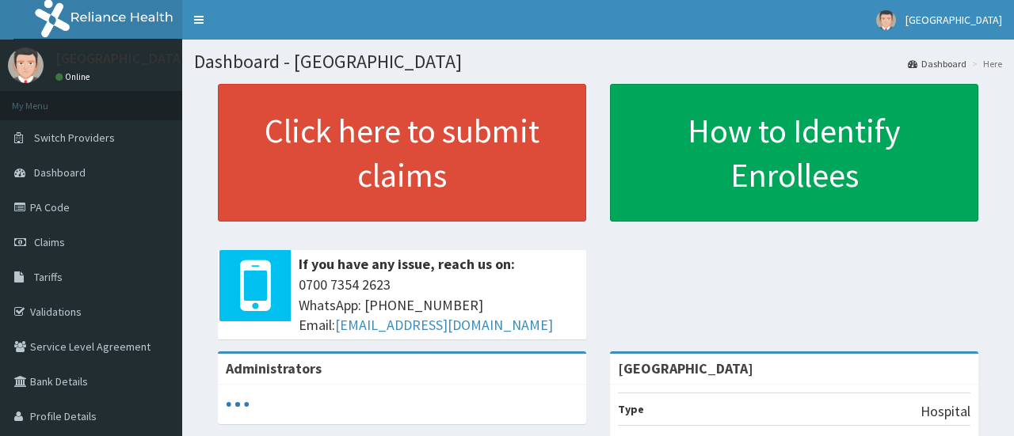 Image resolution: width=1014 pixels, height=436 pixels. I want to click on b: Type, so click(631, 410).